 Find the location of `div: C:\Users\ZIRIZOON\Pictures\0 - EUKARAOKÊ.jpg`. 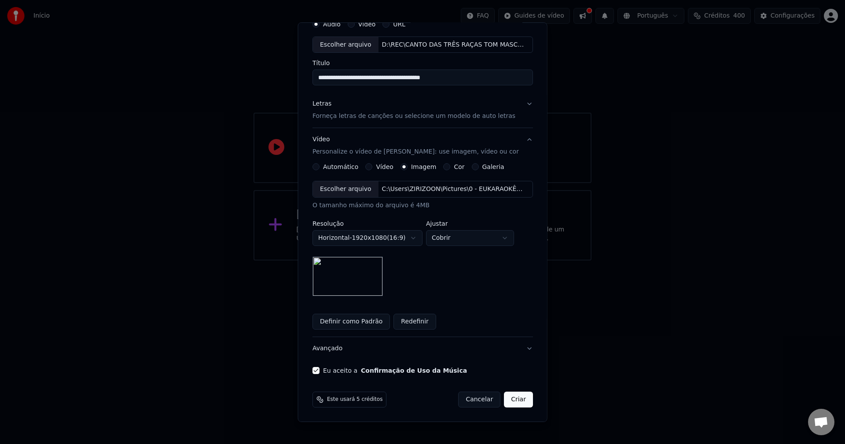

div: C:\Users\ZIRIZOON\Pictures\0 - EUKARAOKÊ.jpg is located at coordinates (453, 189).